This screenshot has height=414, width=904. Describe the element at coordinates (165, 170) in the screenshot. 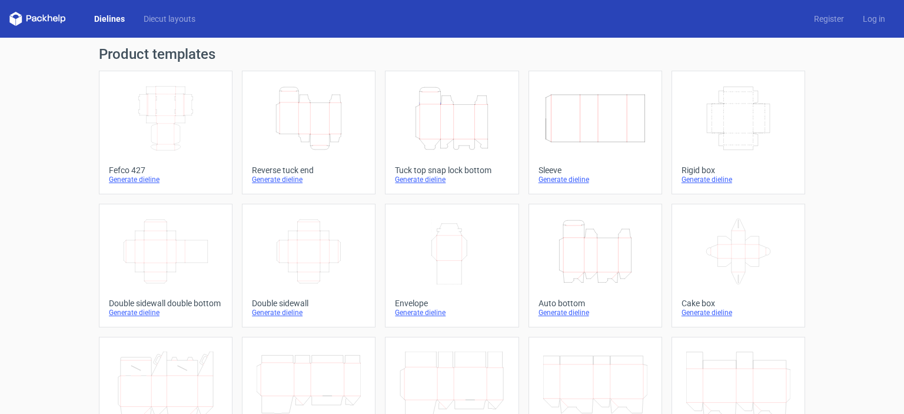

I see `div: Fefco 427` at that location.